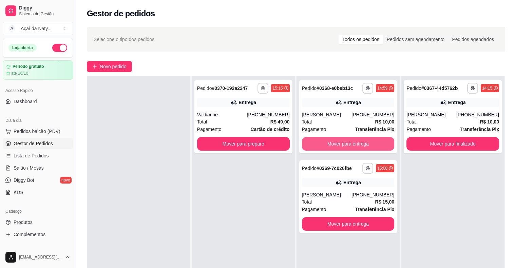 Image resolution: width=516 pixels, height=268 pixels. Describe the element at coordinates (31, 156) in the screenshot. I see `span: Lista de Pedidos` at that location.